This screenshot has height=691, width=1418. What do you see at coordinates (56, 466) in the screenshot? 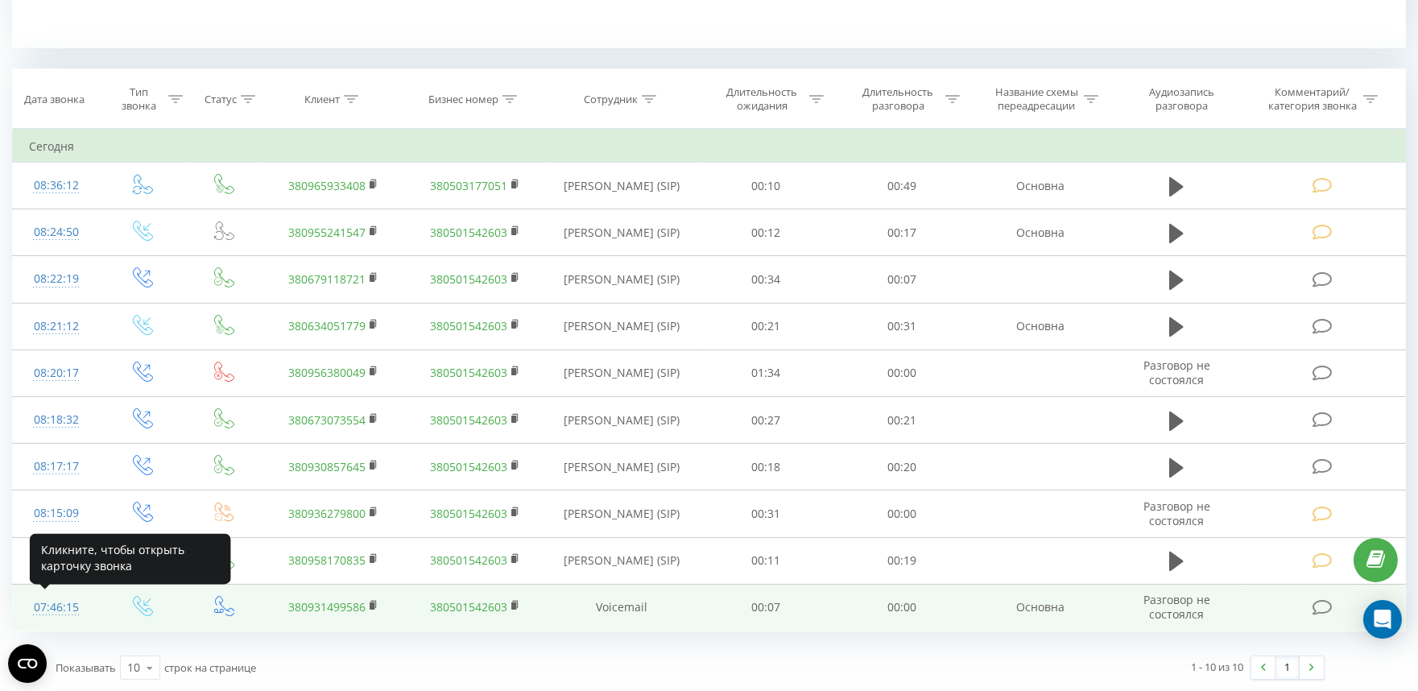
I see `div: 08:17:17` at bounding box center [56, 466].